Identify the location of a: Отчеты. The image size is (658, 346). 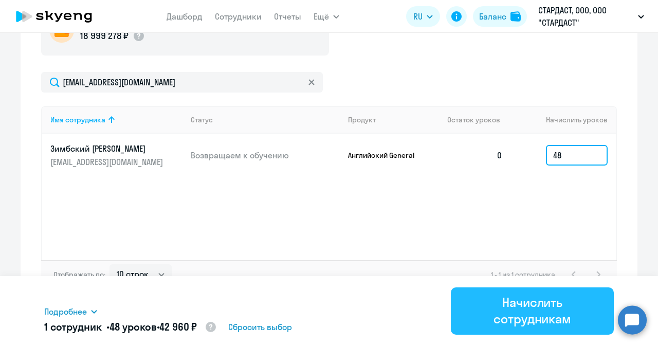
(287, 16).